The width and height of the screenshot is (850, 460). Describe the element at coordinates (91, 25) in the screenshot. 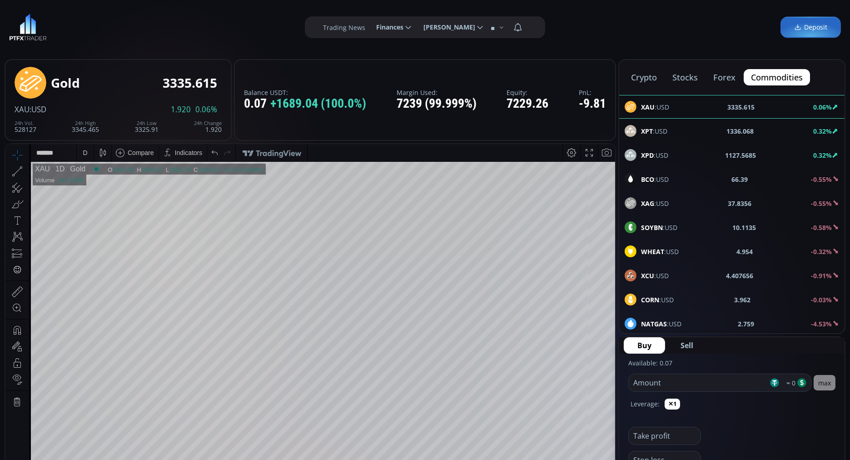

I see `div: Market open` at that location.